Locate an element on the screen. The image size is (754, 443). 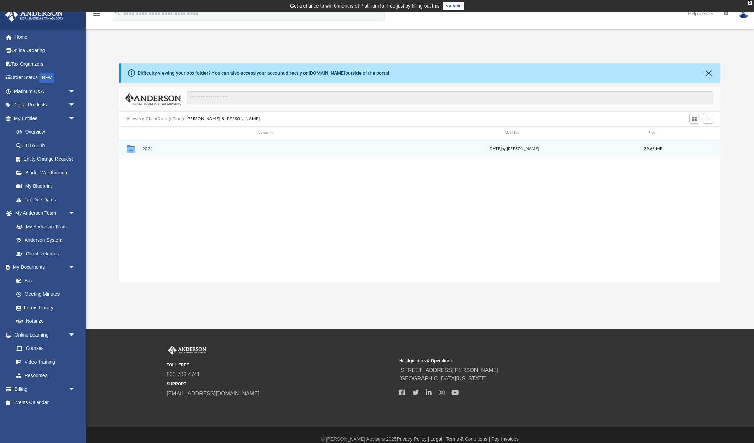
small: Headquarters & Operations is located at coordinates (513, 361).